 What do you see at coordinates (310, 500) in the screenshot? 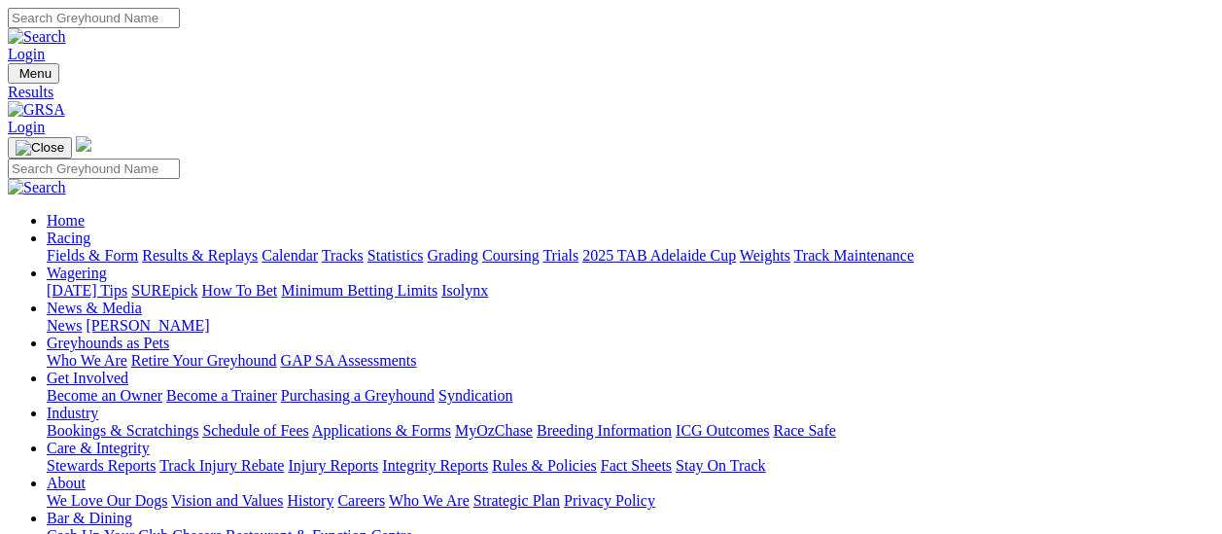
I see `a: History` at bounding box center [310, 500].